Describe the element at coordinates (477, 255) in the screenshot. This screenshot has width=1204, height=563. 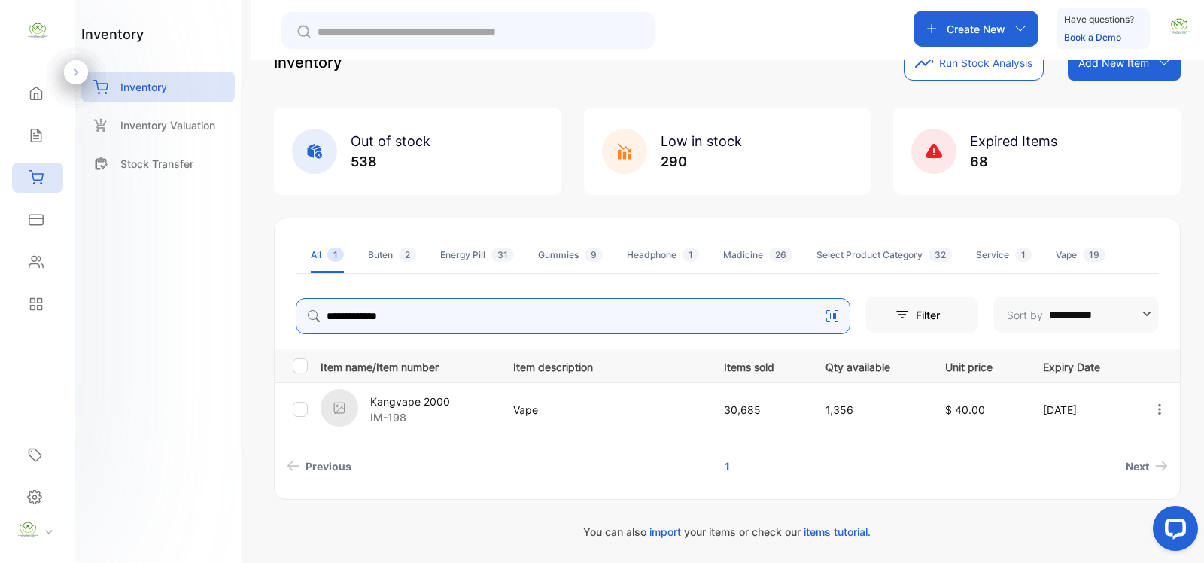
I see `div: Energy Pill` at that location.